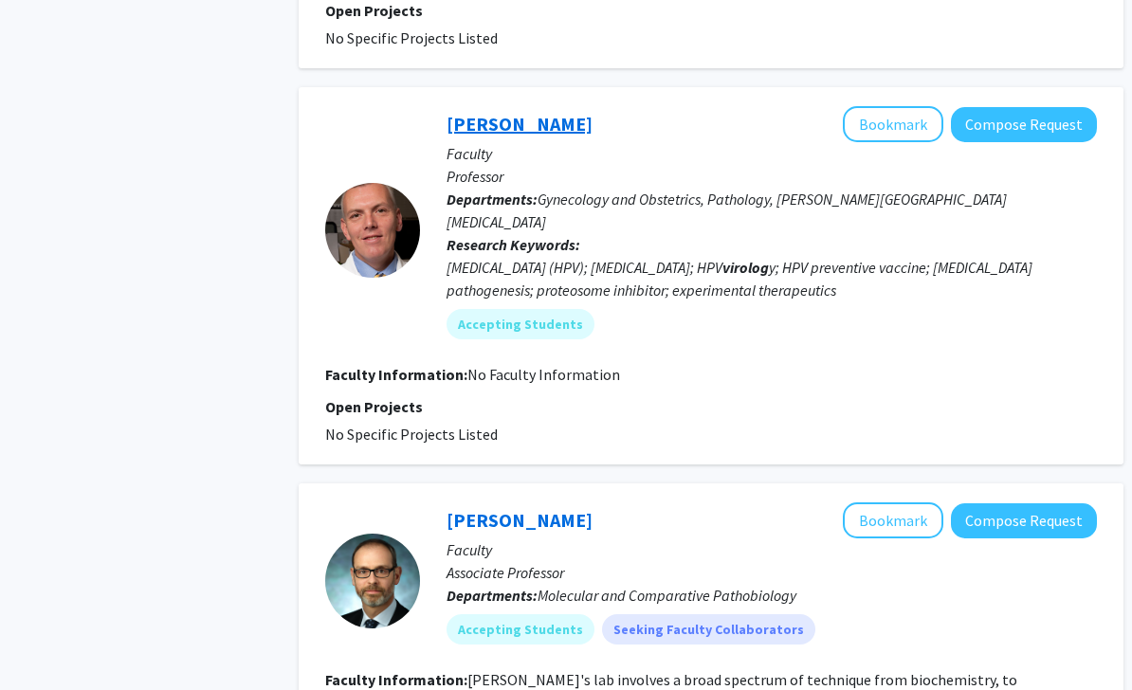 The height and width of the screenshot is (690, 1132). Describe the element at coordinates (1024, 124) in the screenshot. I see `button: Compose Request to Richard Roden` at that location.